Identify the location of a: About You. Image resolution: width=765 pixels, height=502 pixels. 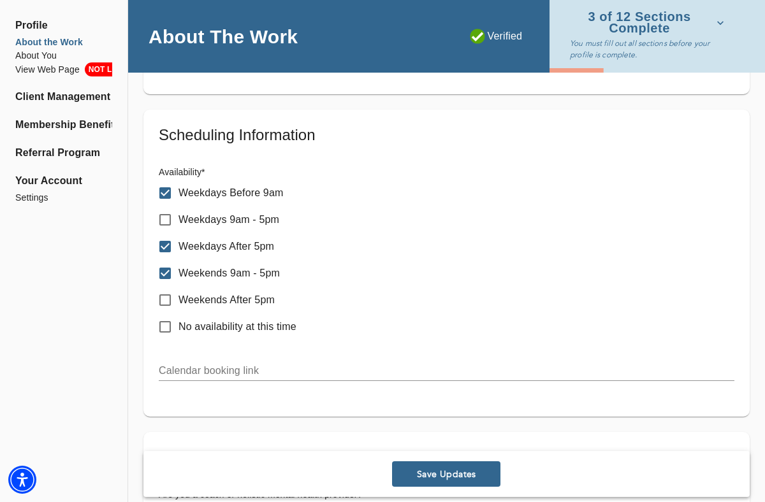
(64, 55).